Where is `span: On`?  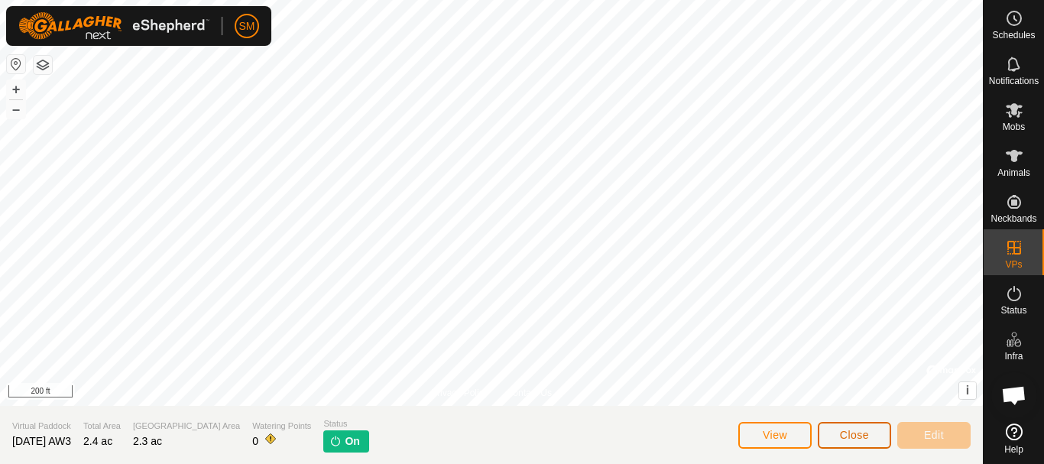 span: On is located at coordinates (352, 441).